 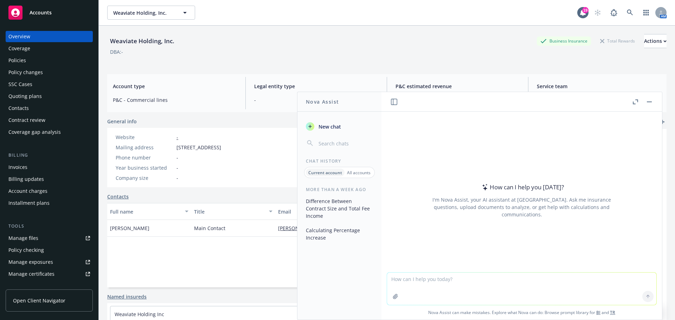 I want to click on div: Tools, so click(x=49, y=226).